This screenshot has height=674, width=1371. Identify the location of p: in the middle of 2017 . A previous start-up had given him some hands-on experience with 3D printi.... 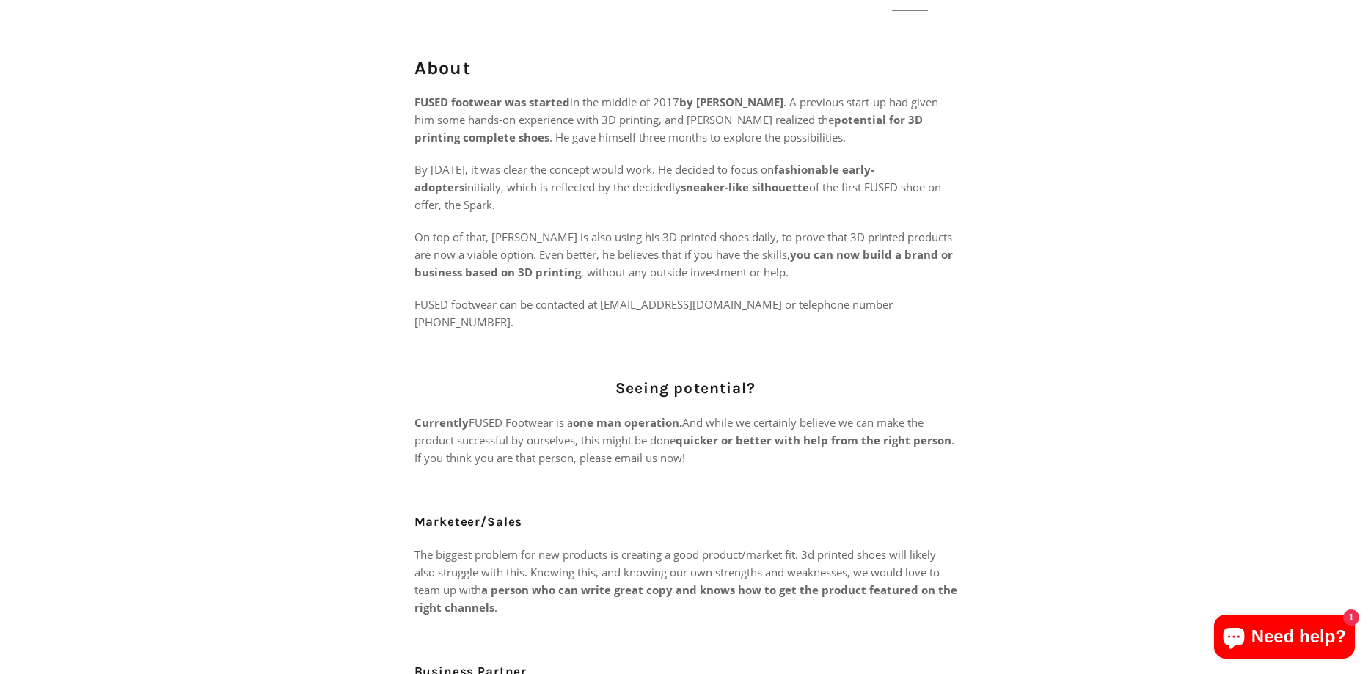
(686, 120).